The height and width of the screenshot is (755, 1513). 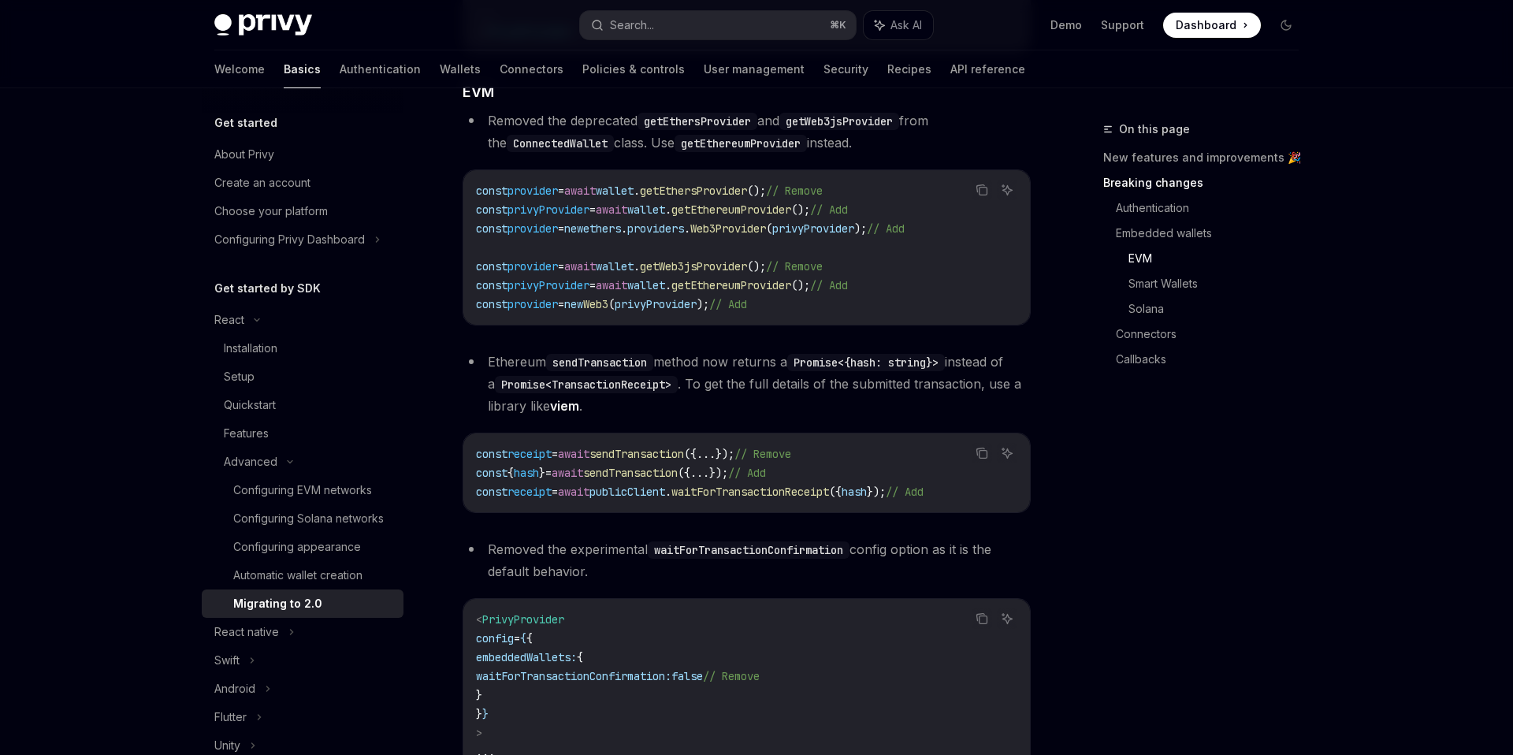 What do you see at coordinates (250, 405) in the screenshot?
I see `div: Quickstart` at bounding box center [250, 405].